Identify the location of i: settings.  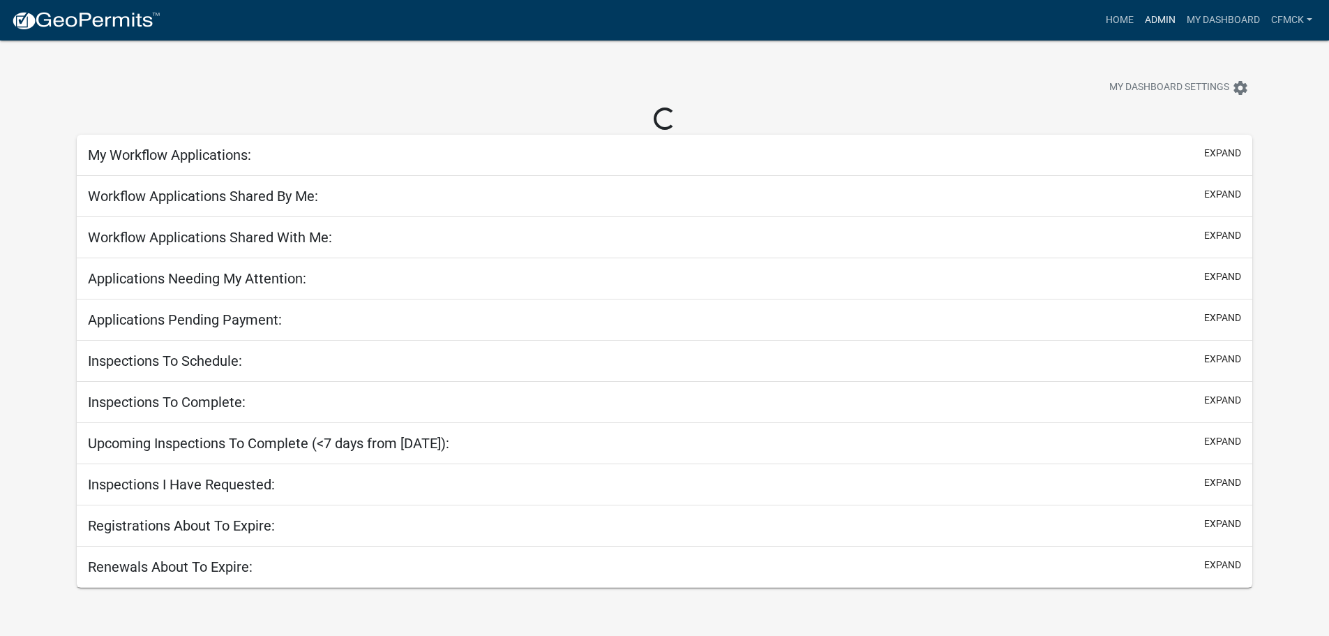
(1241, 88).